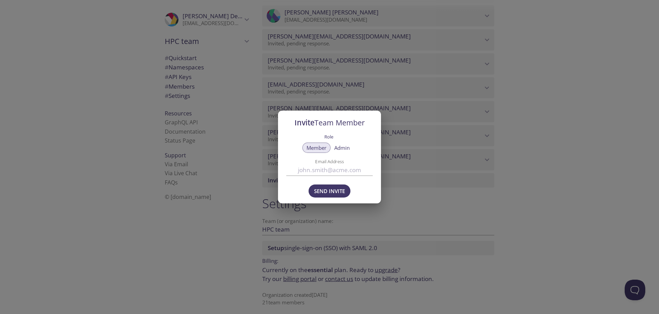 This screenshot has width=659, height=314. What do you see at coordinates (316, 148) in the screenshot?
I see `button: Member` at bounding box center [316, 148].